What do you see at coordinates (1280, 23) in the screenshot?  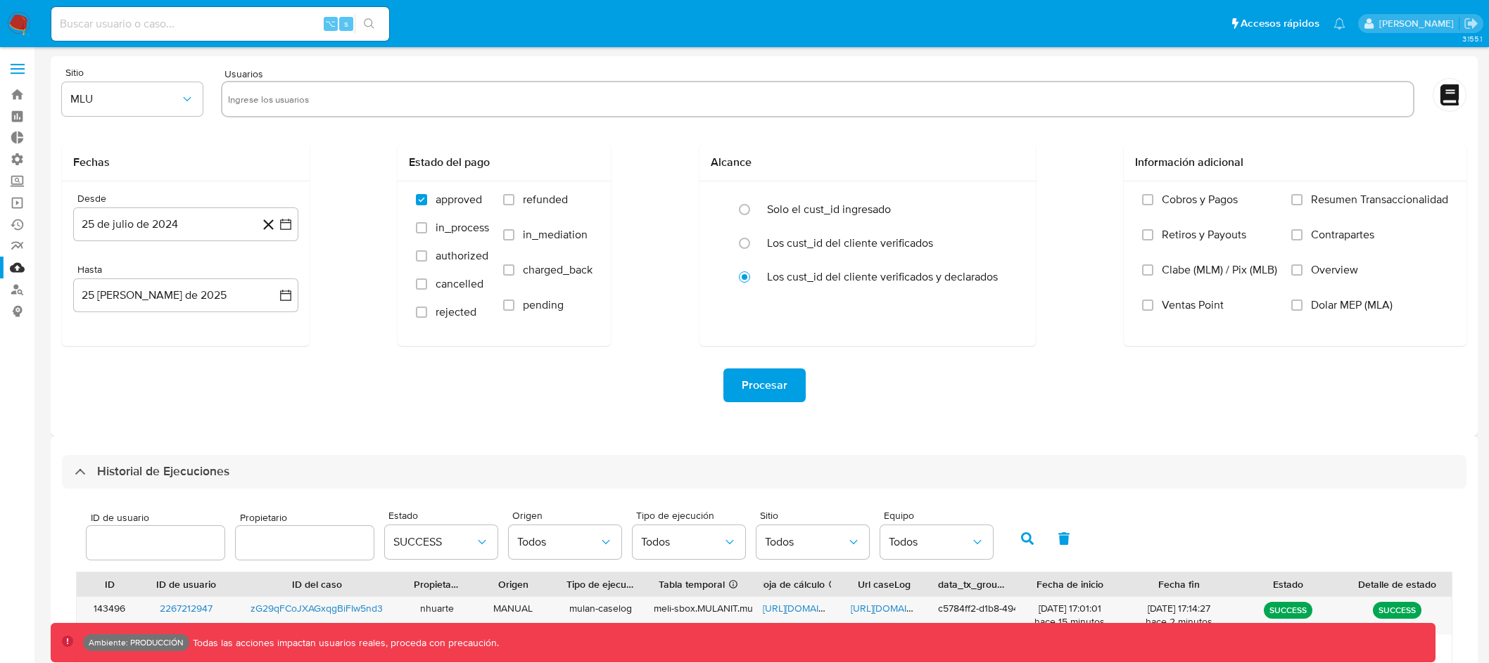 I see `span: Accesos rápidos` at bounding box center [1280, 23].